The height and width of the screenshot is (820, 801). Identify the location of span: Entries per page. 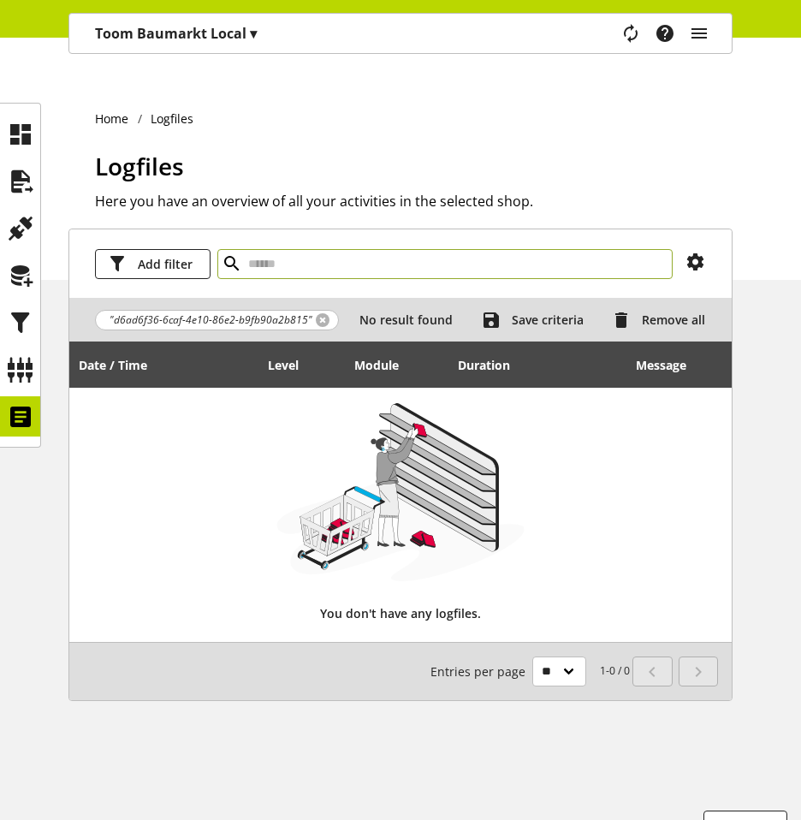
(481, 671).